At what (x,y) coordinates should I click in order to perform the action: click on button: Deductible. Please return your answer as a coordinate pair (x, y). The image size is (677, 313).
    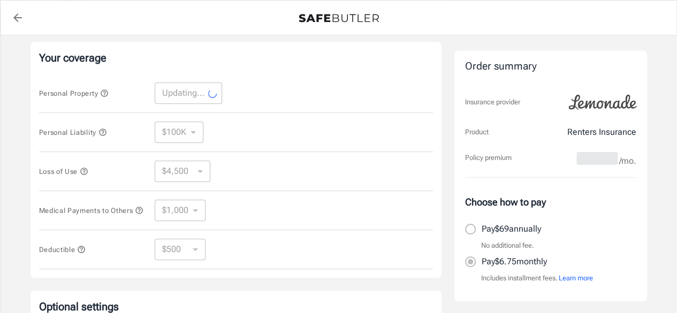
    Looking at the image, I should click on (63, 249).